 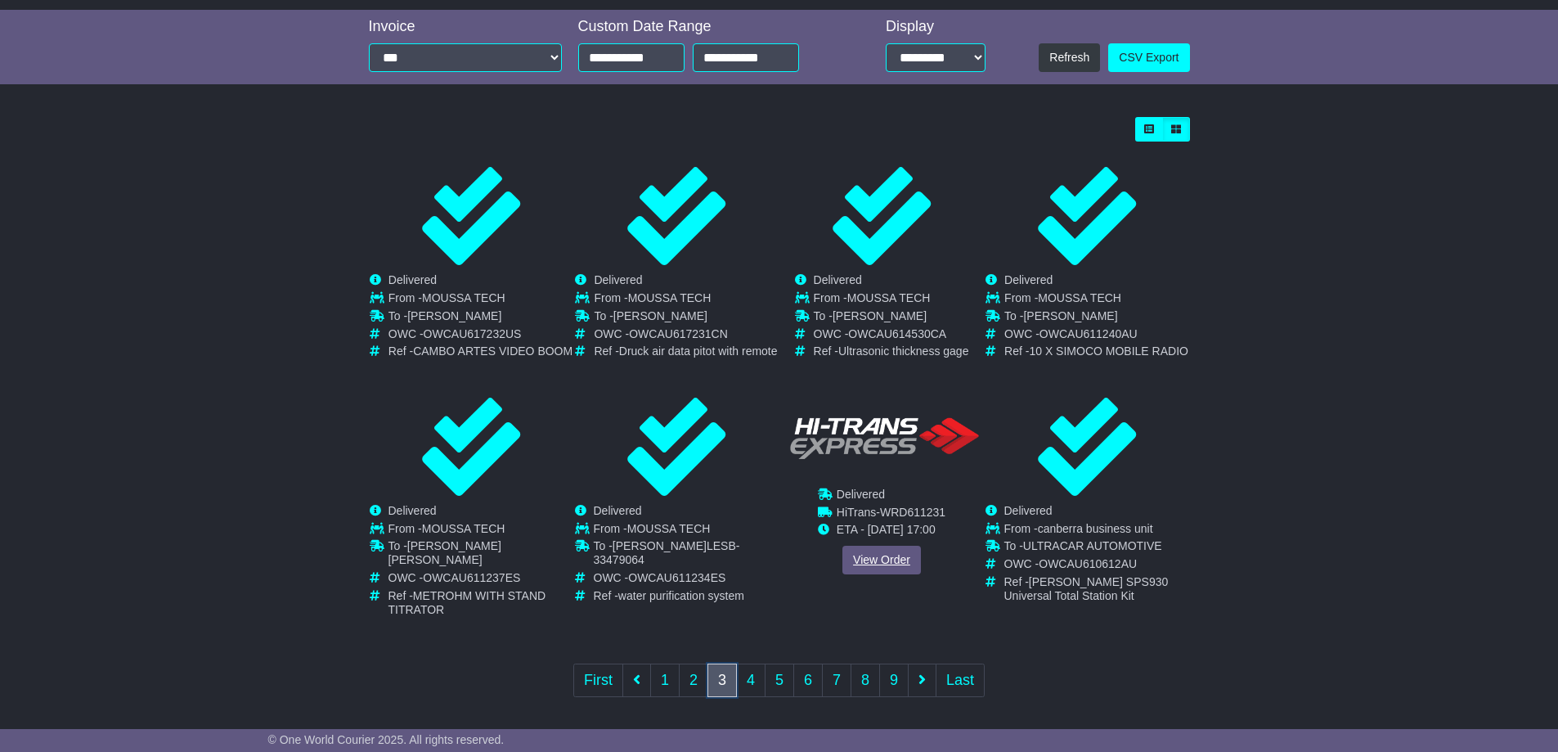 What do you see at coordinates (693, 680) in the screenshot?
I see `a: 2` at bounding box center [693, 680].